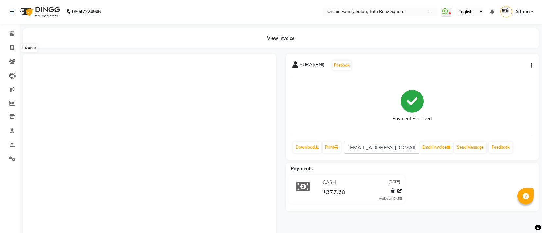 The height and width of the screenshot is (233, 542). What do you see at coordinates (342, 65) in the screenshot?
I see `button: Prebook` at bounding box center [342, 65].